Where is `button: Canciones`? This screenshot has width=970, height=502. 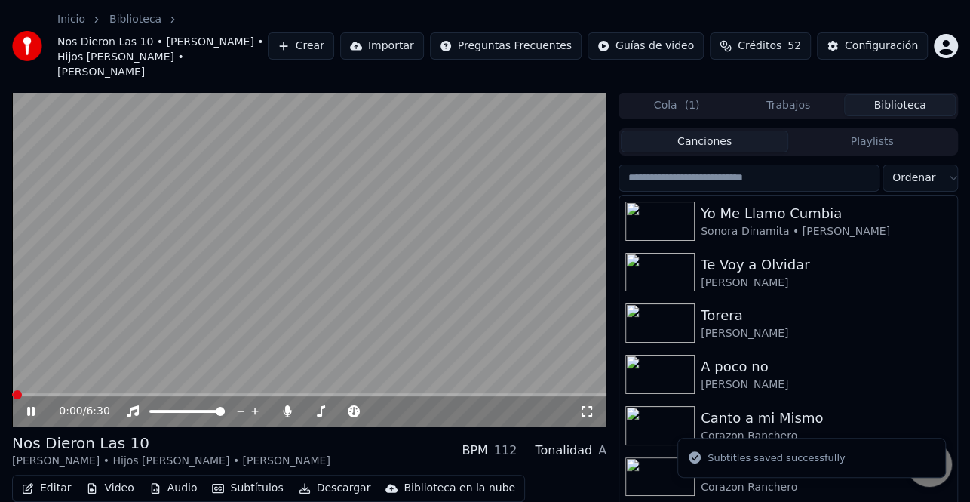
button: Canciones is located at coordinates (704, 141).